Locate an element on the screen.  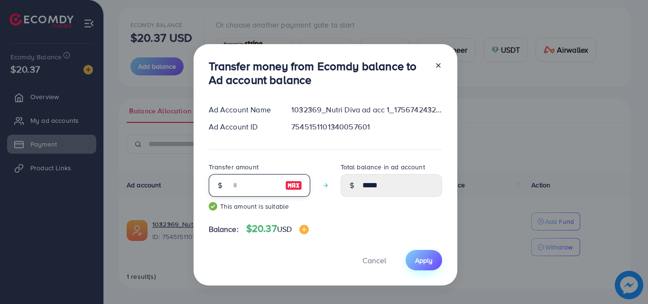
button: Apply is located at coordinates (424, 260).